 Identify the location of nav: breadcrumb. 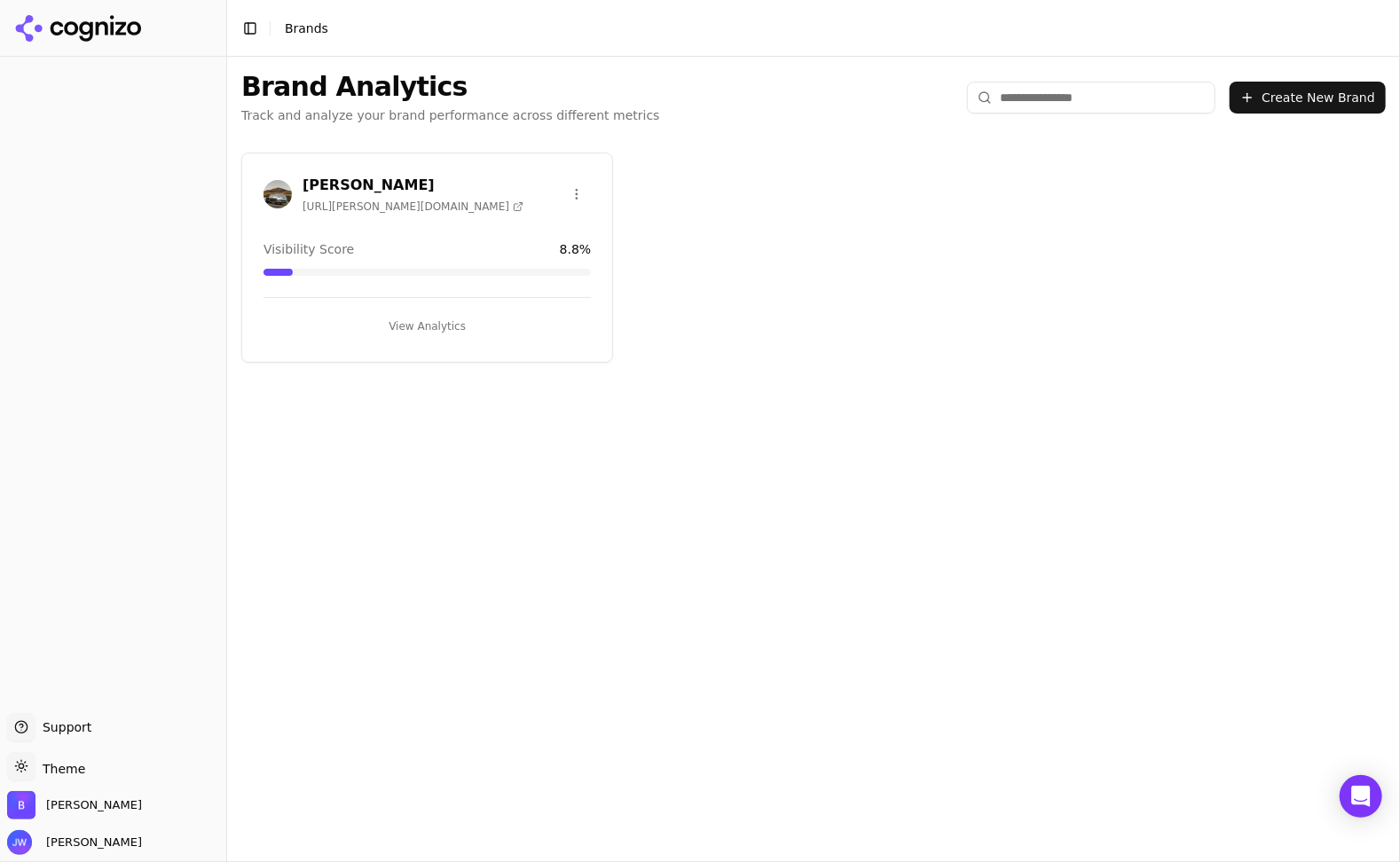
(306, 29).